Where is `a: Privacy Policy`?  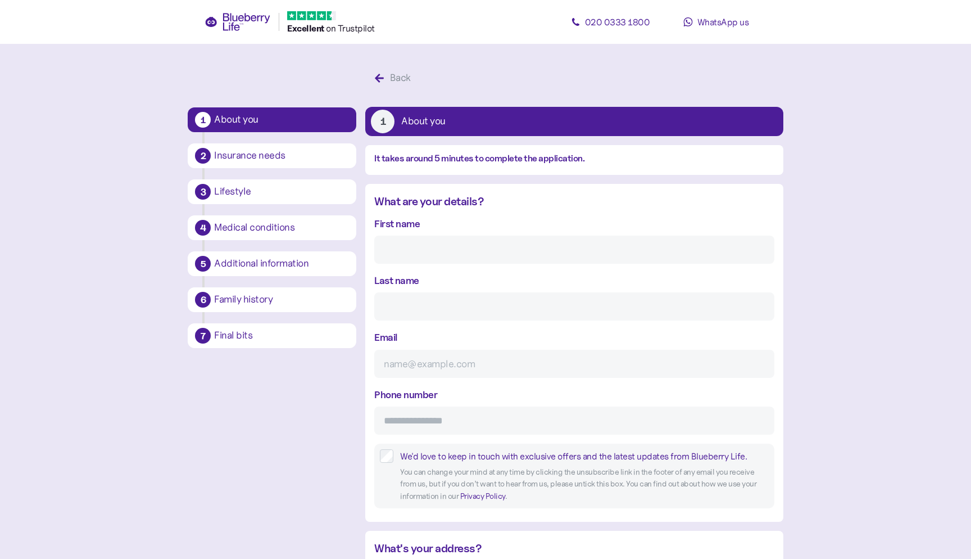 a: Privacy Policy is located at coordinates (483, 496).